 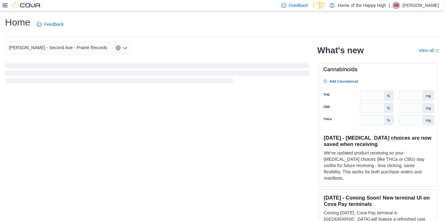 I want to click on h2: What's new, so click(x=340, y=51).